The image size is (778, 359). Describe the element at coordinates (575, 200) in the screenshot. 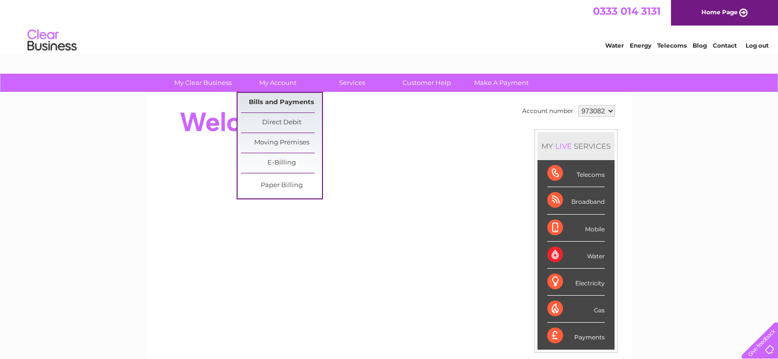

I see `div: Broadband` at that location.